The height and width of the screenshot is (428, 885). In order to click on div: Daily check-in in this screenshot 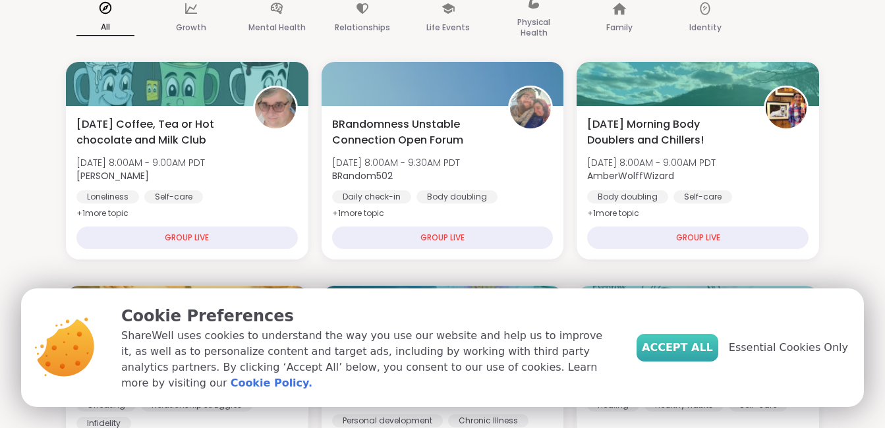, I will do `click(372, 197)`.